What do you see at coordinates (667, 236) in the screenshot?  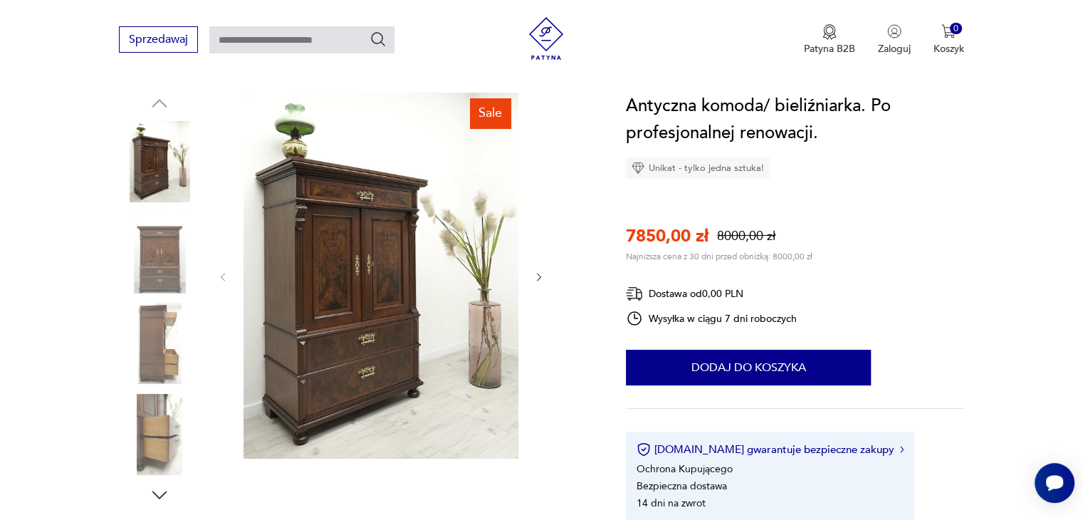 I see `p: 7850,00 zł` at bounding box center [667, 236].